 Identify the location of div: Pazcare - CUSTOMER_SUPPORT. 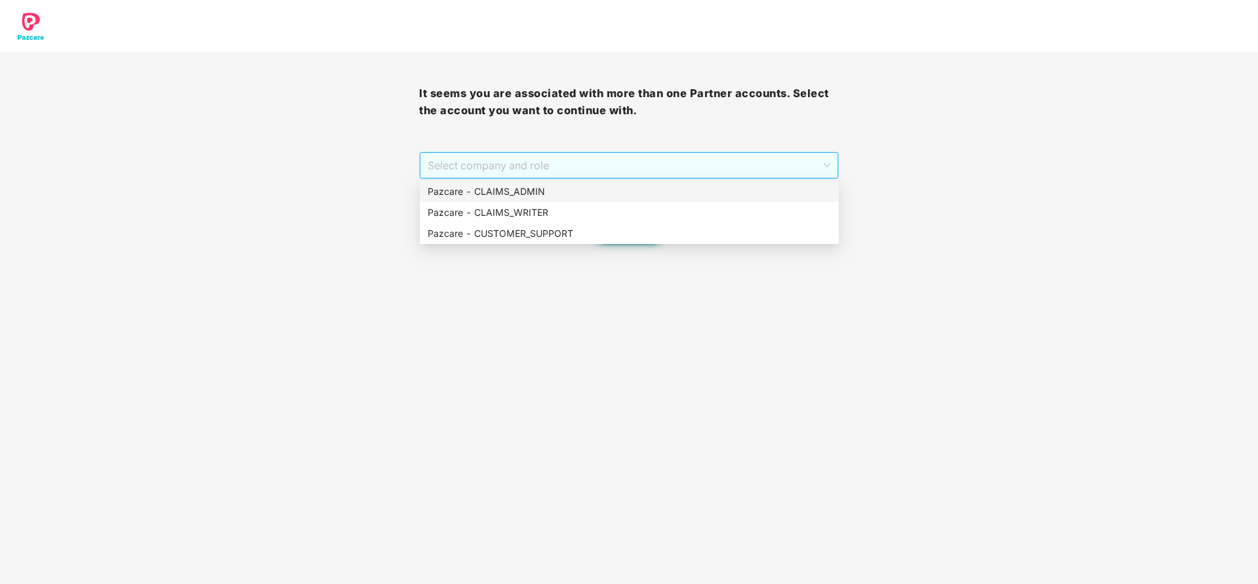
(629, 234).